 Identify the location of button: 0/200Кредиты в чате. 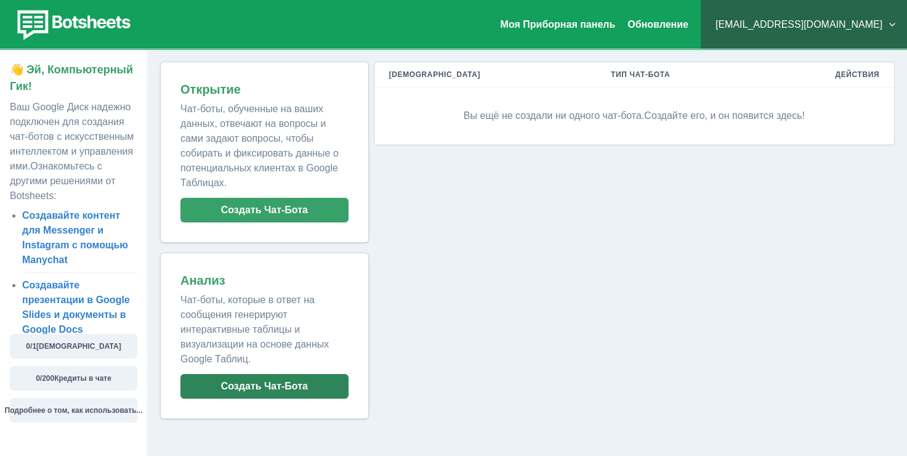
(73, 378).